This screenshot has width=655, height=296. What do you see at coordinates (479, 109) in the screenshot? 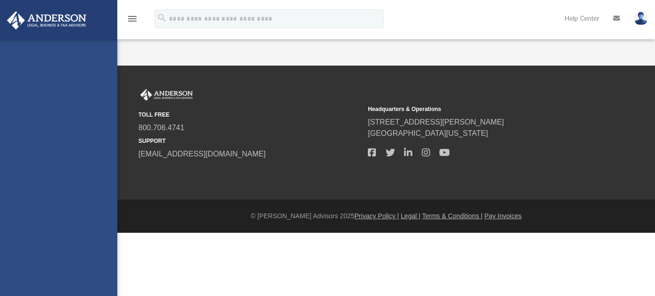
I see `small: Headquarters & Operations` at bounding box center [479, 109].